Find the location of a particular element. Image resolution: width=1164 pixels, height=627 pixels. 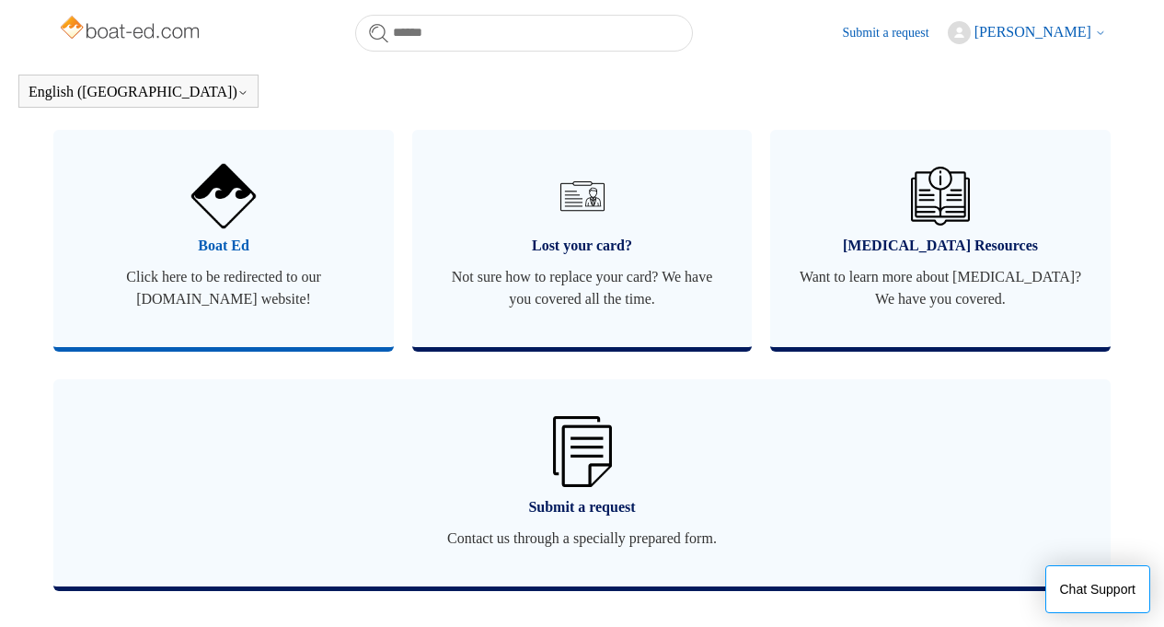

span: Contact us through a specially prepared form. is located at coordinates (581, 538).